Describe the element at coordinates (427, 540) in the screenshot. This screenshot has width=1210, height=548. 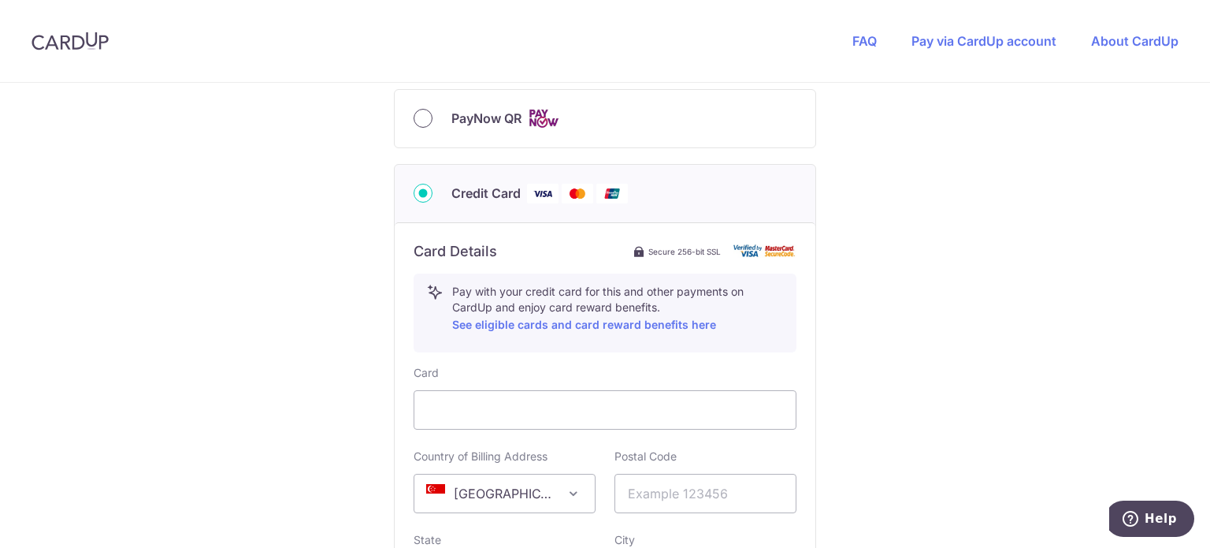
I see `label: State` at that location.